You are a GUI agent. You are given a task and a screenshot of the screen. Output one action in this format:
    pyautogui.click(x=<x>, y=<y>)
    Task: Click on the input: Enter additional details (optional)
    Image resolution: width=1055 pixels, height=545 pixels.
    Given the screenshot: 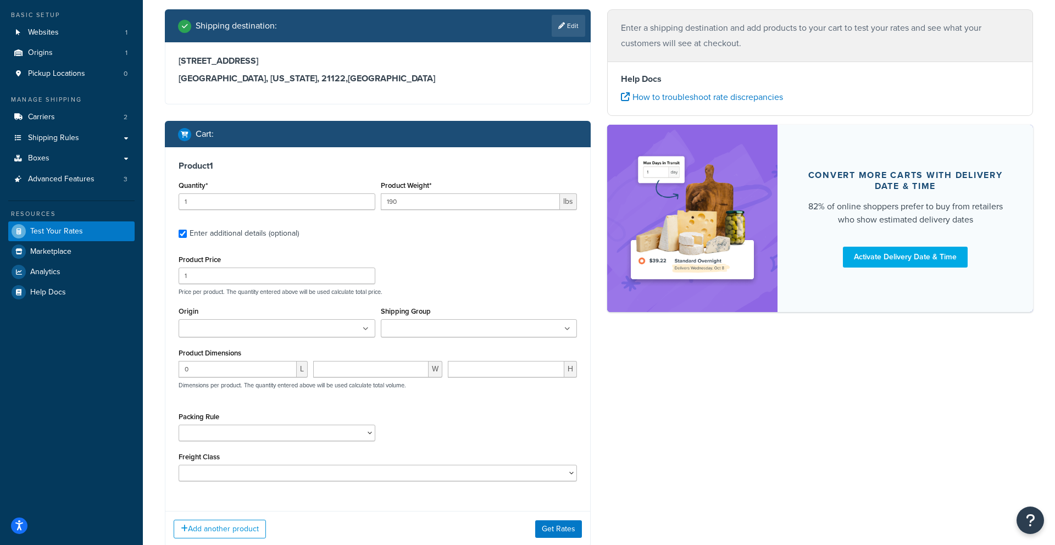 What is the action you would take?
    pyautogui.click(x=182, y=233)
    